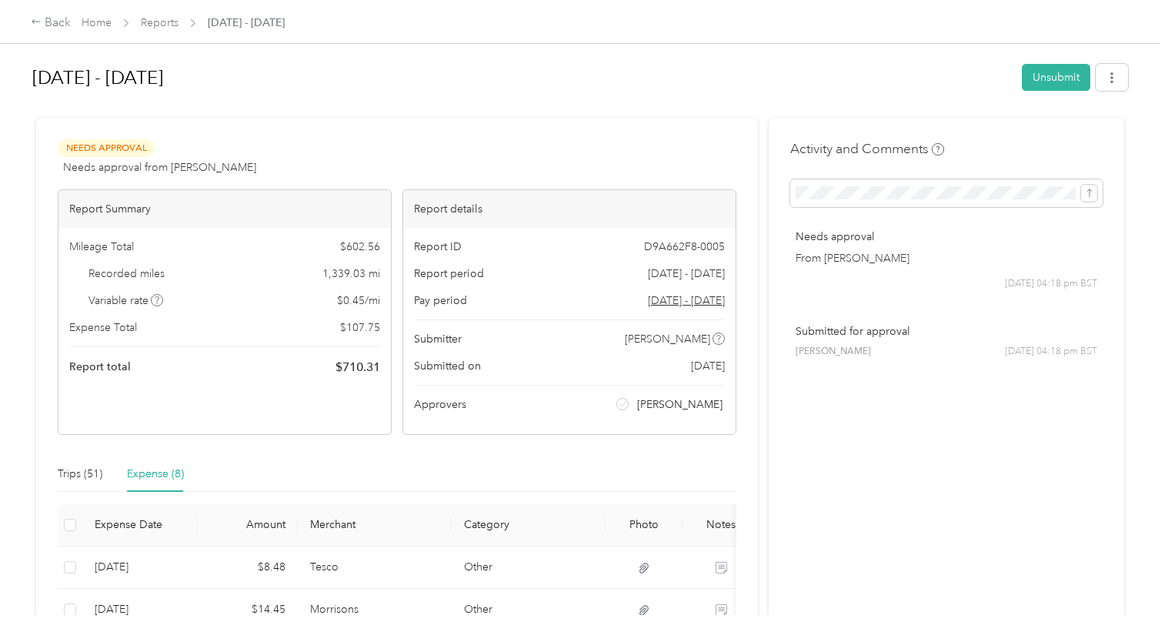  What do you see at coordinates (570, 209) in the screenshot?
I see `div: Report details` at bounding box center [570, 209].